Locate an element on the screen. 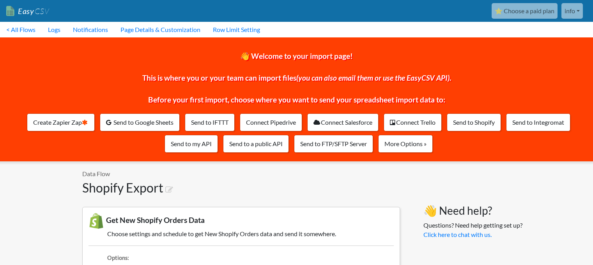 Image resolution: width=593 pixels, height=265 pixels. p: Questions? Need help getting set up? is located at coordinates (473, 230).